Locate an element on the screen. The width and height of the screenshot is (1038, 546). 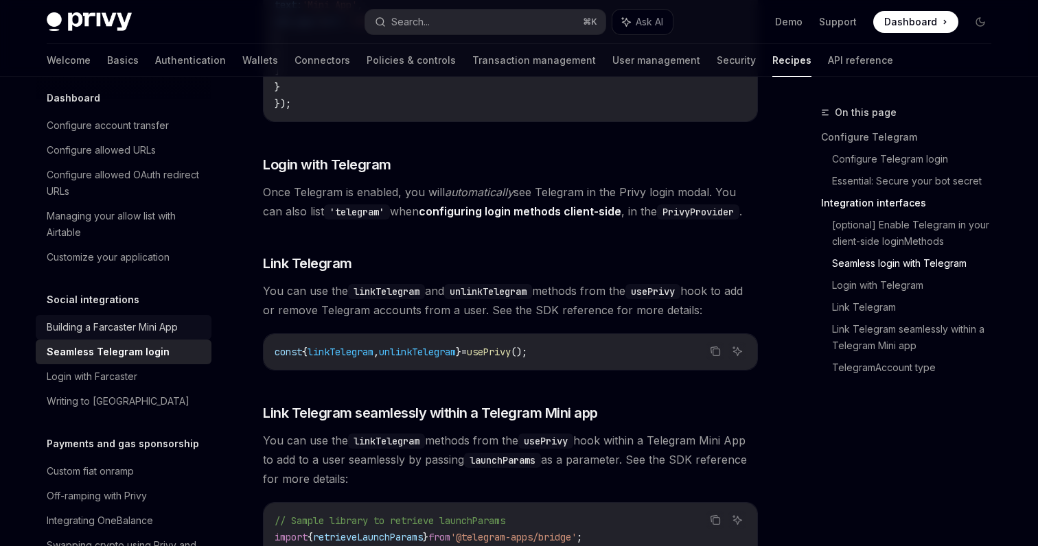
span: retrieveLaunchParams is located at coordinates (368, 537).